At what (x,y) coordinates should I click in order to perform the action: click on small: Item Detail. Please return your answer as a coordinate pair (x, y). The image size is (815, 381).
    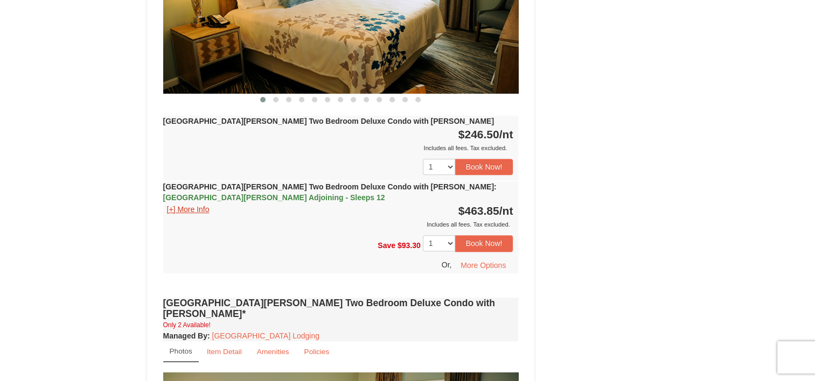
    Looking at the image, I should click on (224, 352).